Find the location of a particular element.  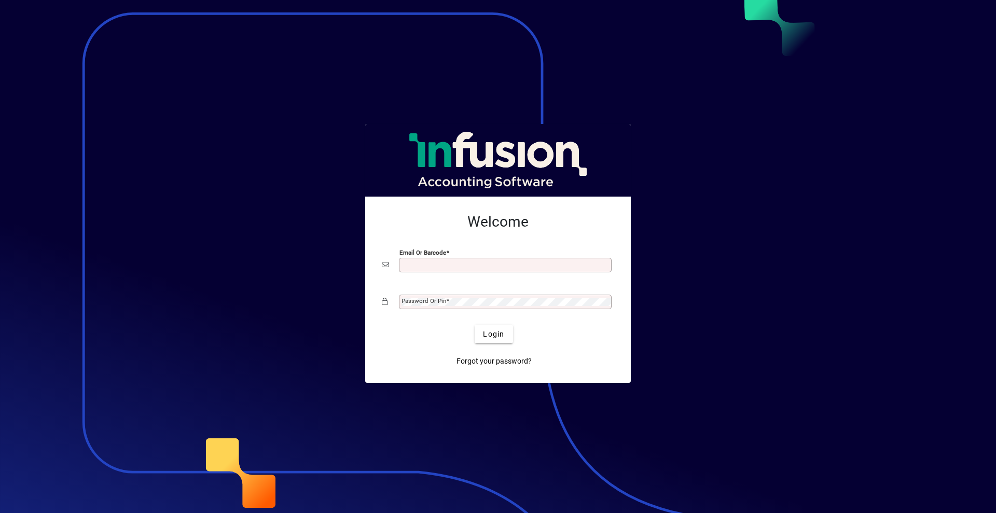

h2: Welcome is located at coordinates (498, 222).